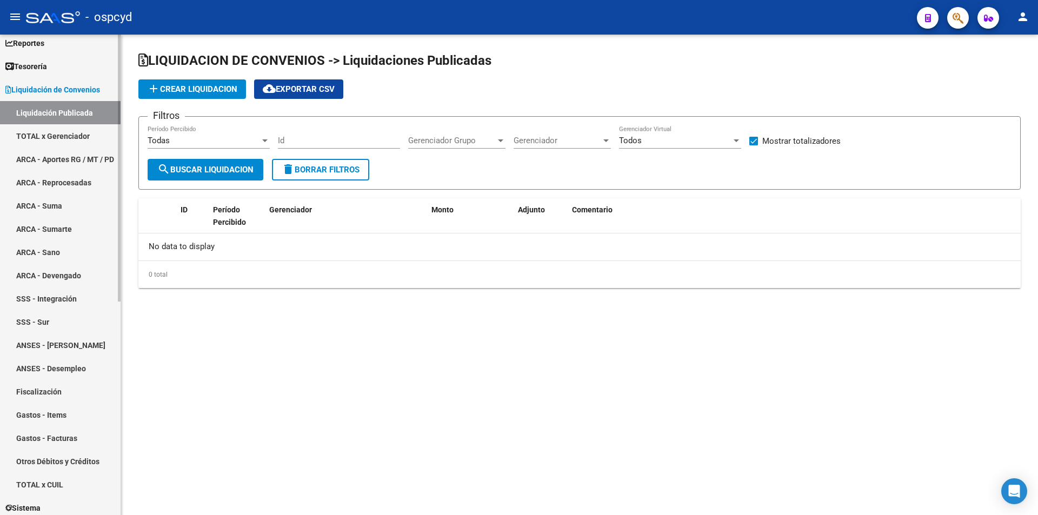  I want to click on mat-icon: add, so click(154, 89).